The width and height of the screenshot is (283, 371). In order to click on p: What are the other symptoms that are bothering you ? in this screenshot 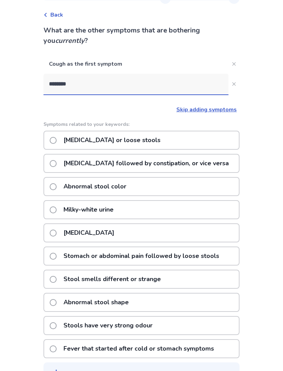, I will do `click(142, 36)`.